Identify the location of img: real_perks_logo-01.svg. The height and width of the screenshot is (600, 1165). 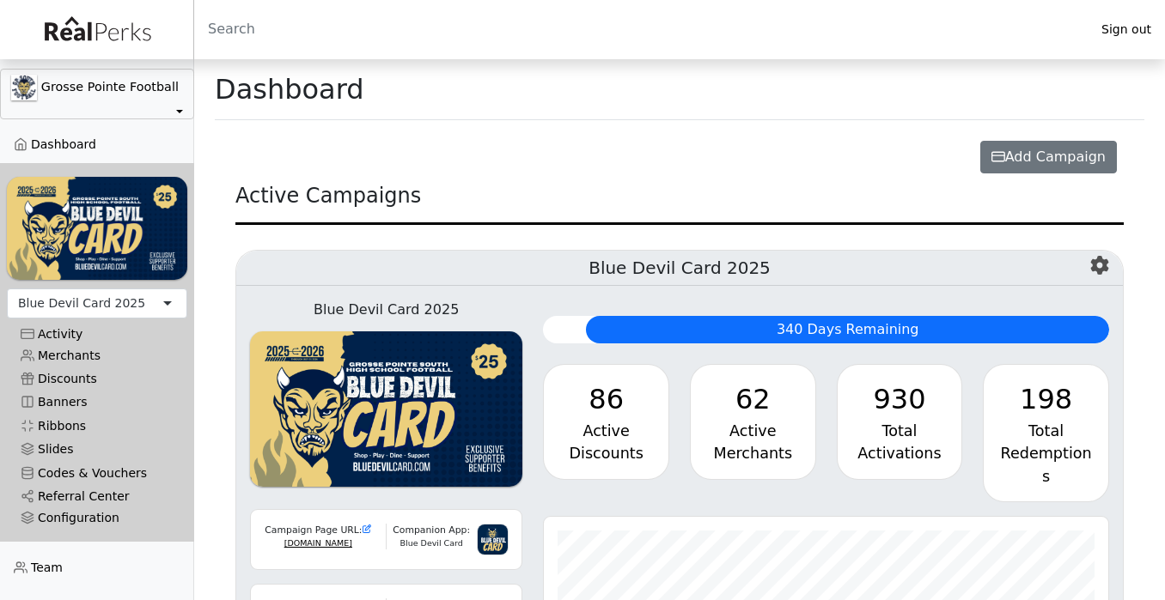
(97, 29).